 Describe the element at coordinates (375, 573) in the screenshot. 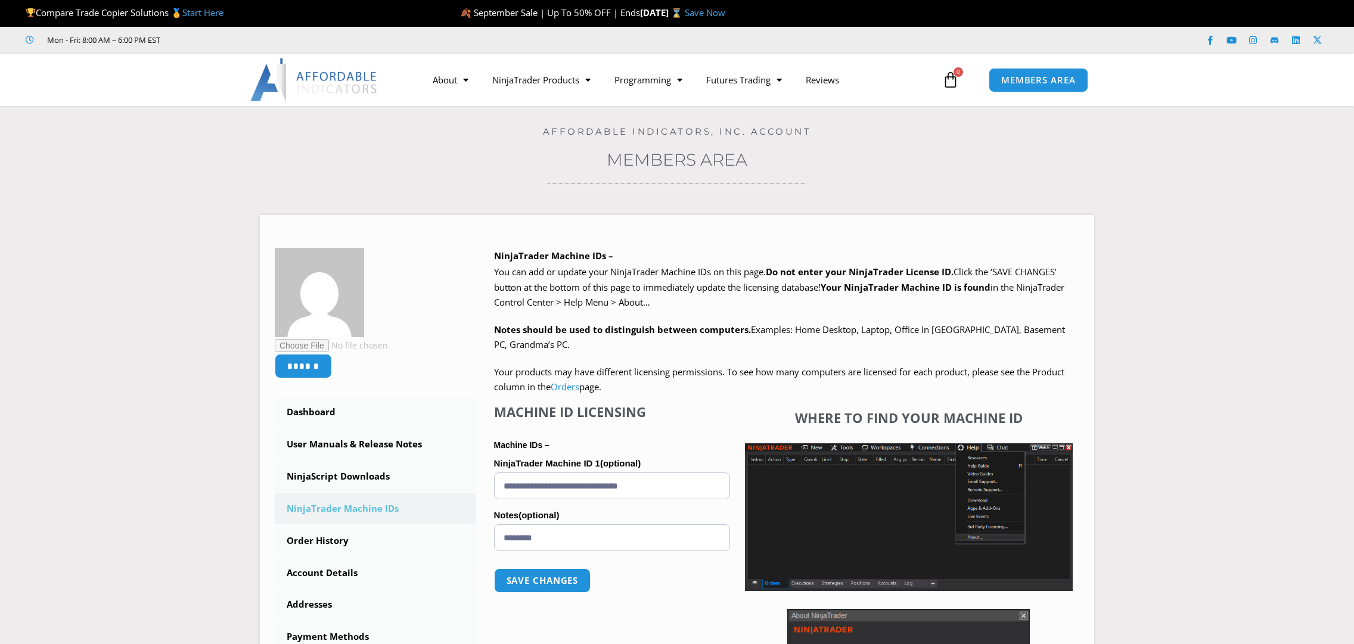

I see `a: Account Details` at that location.